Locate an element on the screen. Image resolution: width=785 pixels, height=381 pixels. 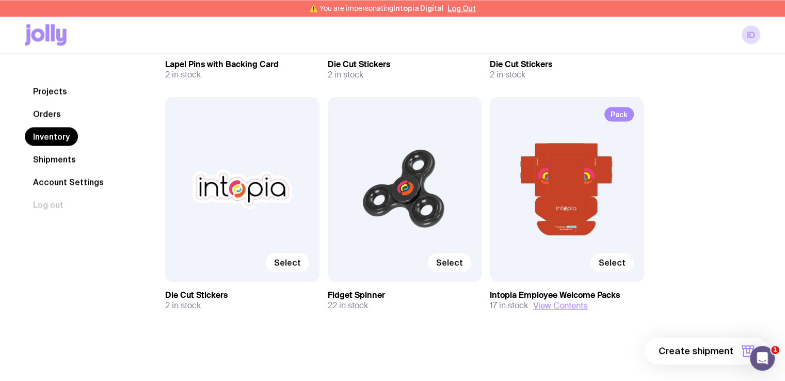
span: 17 in stock is located at coordinates (509, 306).